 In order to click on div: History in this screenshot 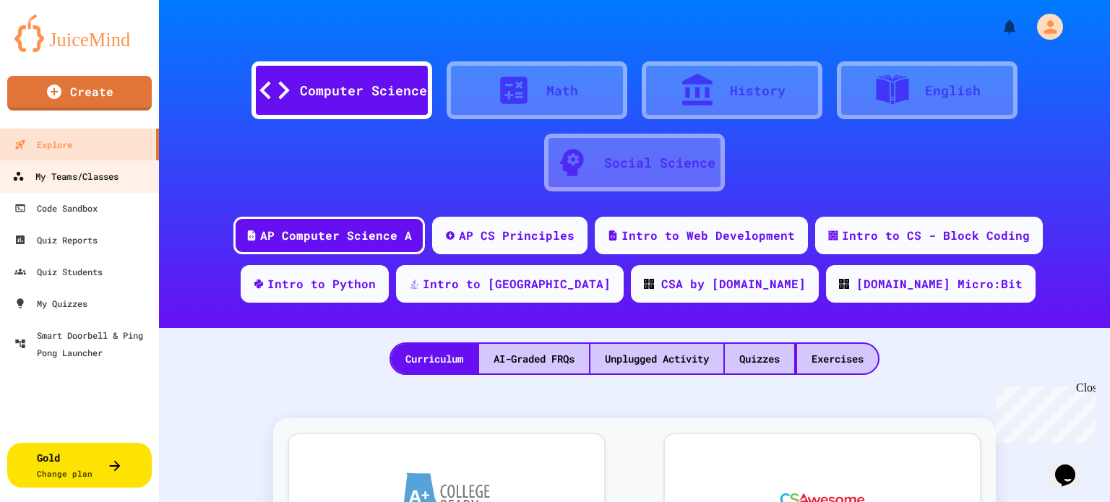, I will do `click(757, 90)`.